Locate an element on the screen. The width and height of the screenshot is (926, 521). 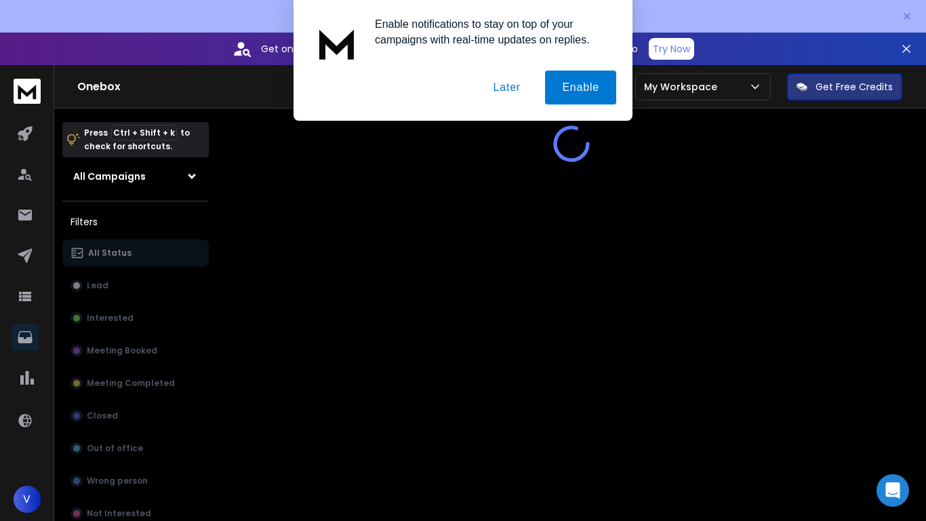
div: Open Intercom Messenger is located at coordinates (893, 490).